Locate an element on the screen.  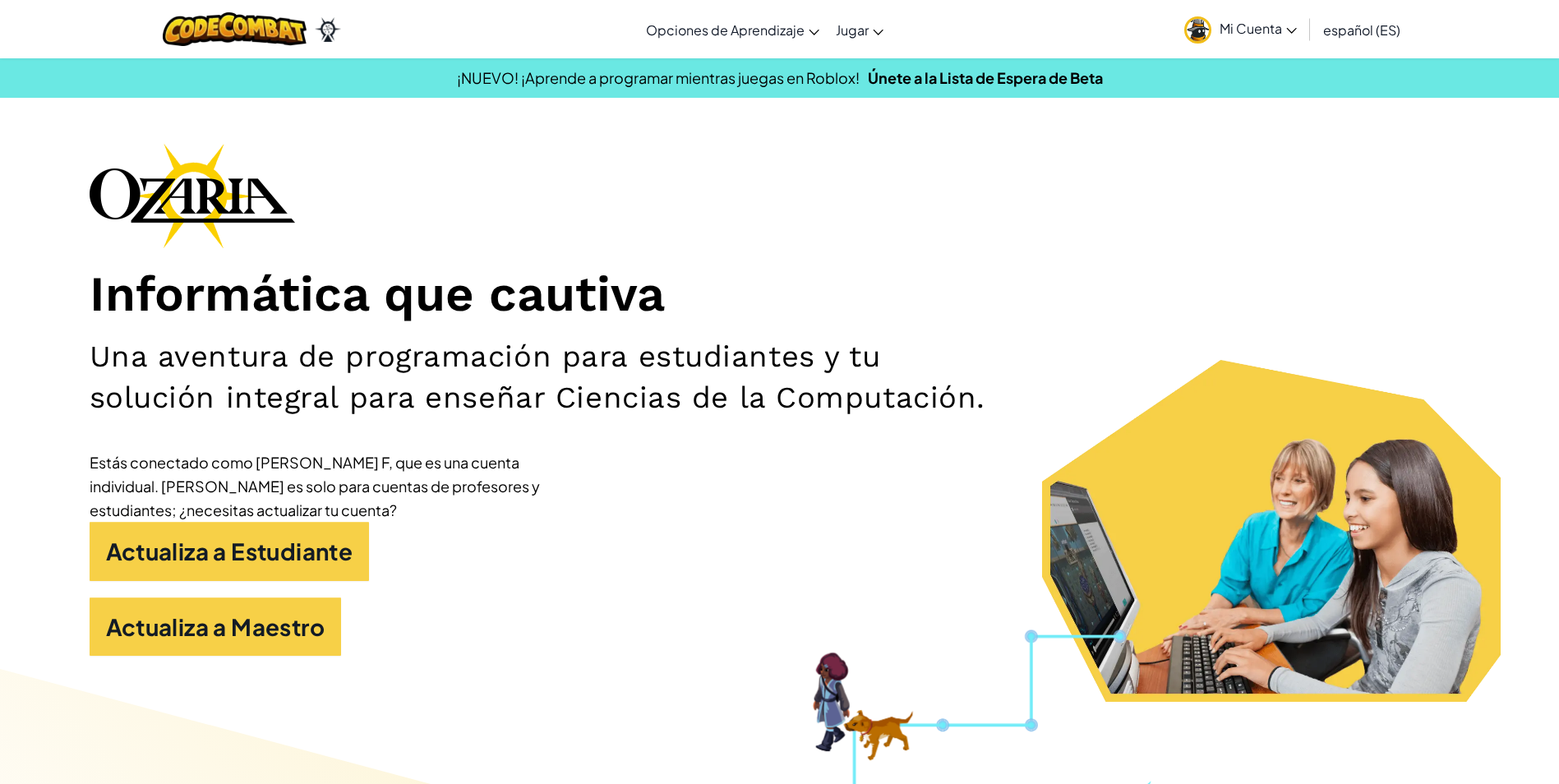
a: Actualiza a Estudiante is located at coordinates (229, 551).